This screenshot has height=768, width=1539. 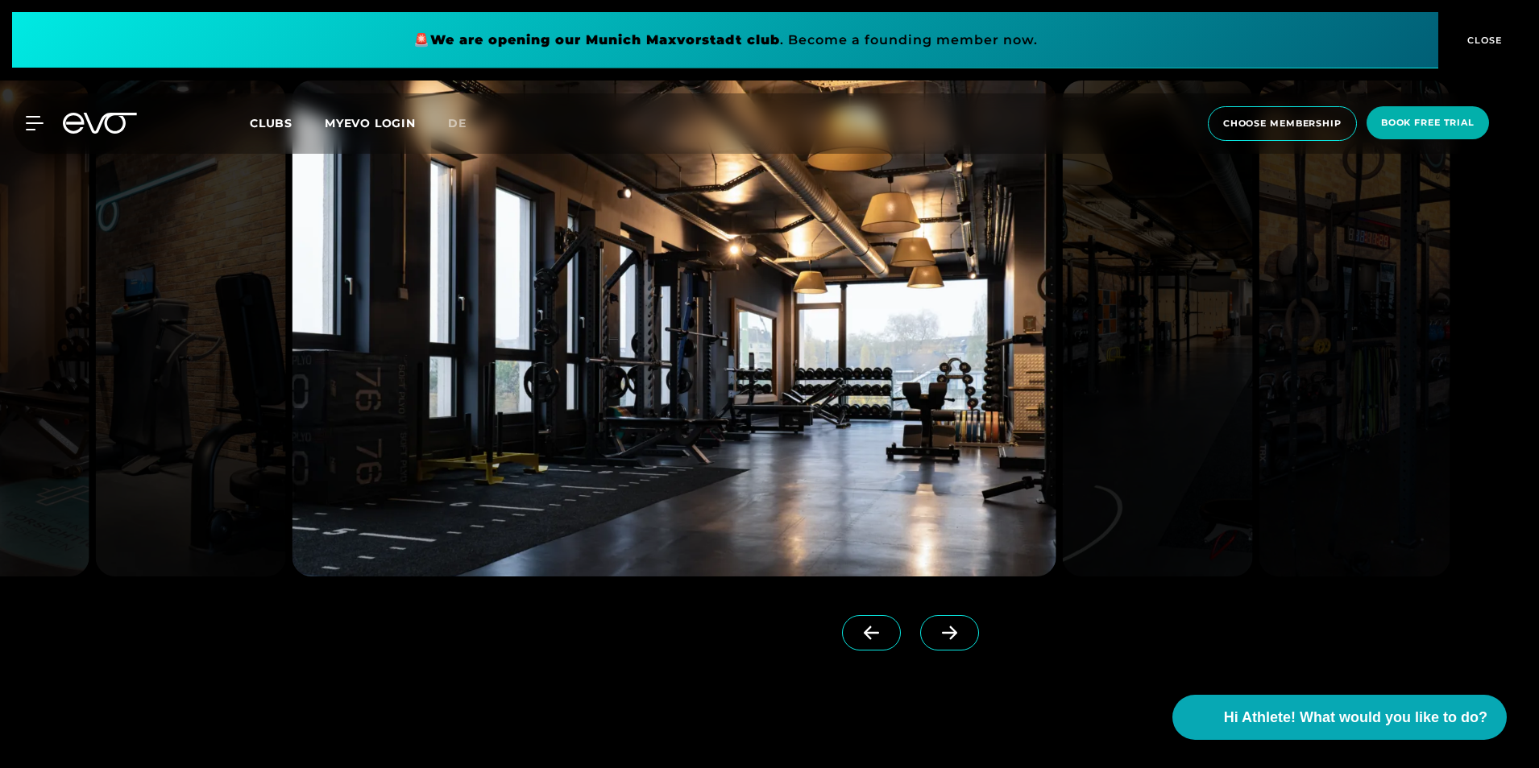 I want to click on span: Hi Athlete! What would you like to do?, so click(x=1355, y=718).